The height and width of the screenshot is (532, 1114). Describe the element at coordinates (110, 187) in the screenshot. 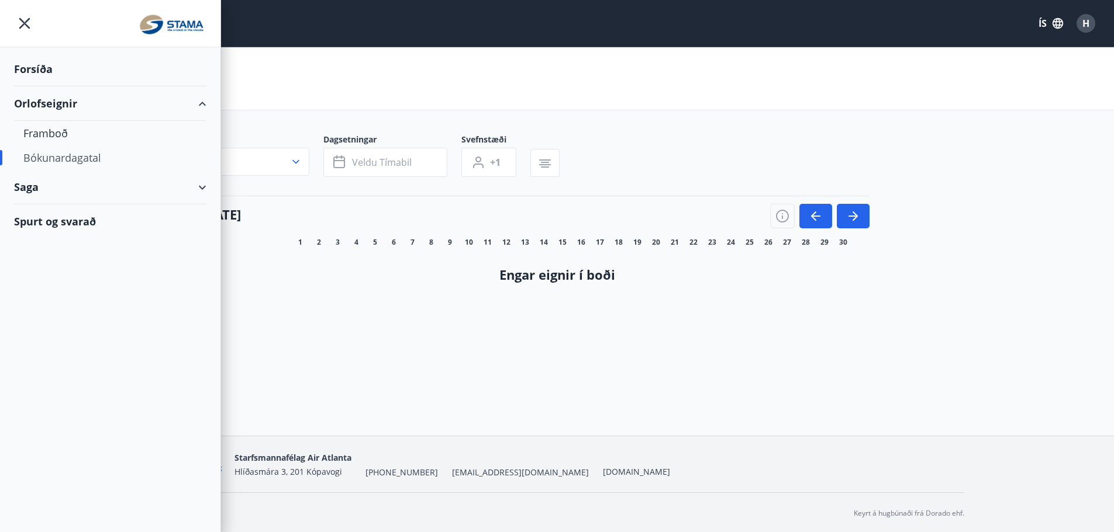

I see `div: Saga` at that location.